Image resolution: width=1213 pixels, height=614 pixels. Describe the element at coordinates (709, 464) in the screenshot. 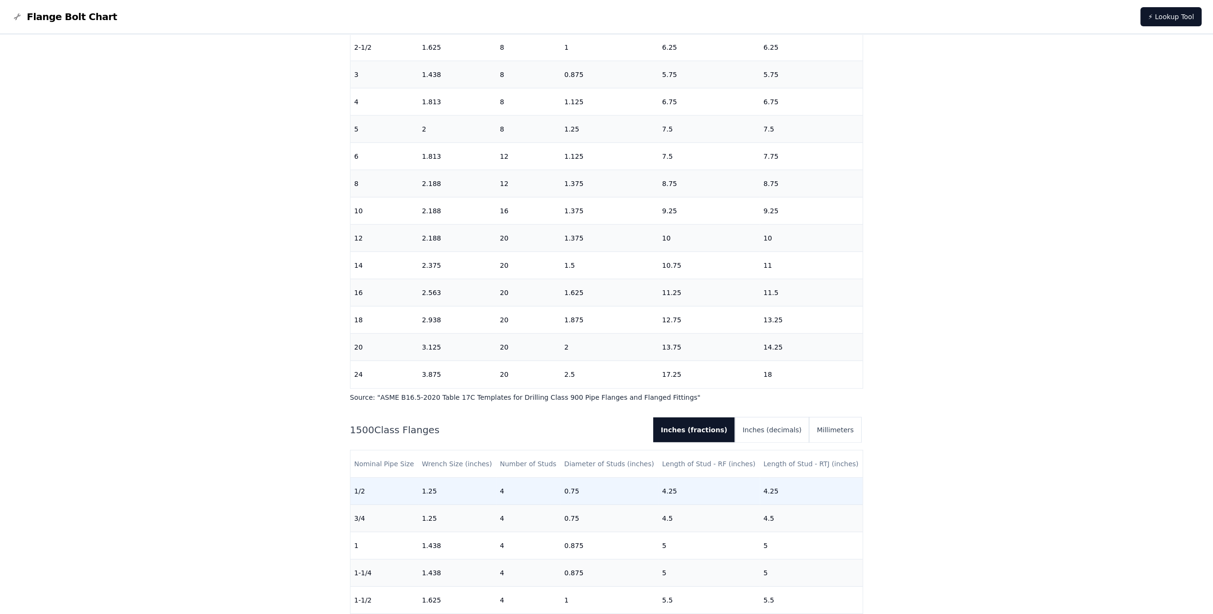

I see `th: Length of Stud - RF (inches)` at that location.